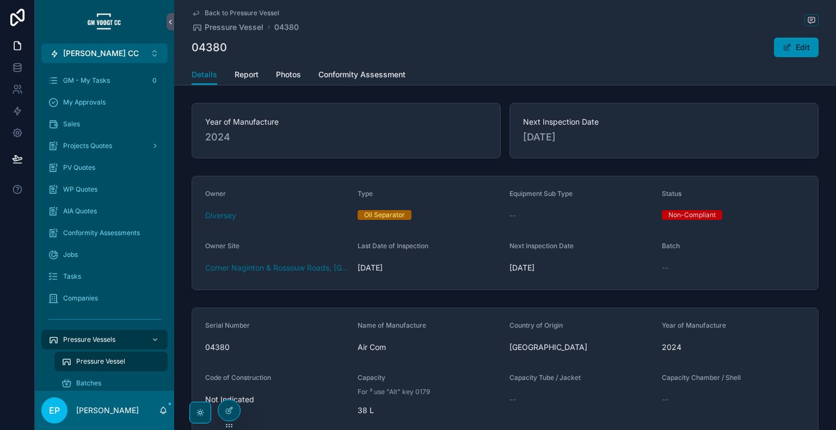 The width and height of the screenshot is (836, 430). Describe the element at coordinates (79, 168) in the screenshot. I see `span: PV Quotes` at that location.